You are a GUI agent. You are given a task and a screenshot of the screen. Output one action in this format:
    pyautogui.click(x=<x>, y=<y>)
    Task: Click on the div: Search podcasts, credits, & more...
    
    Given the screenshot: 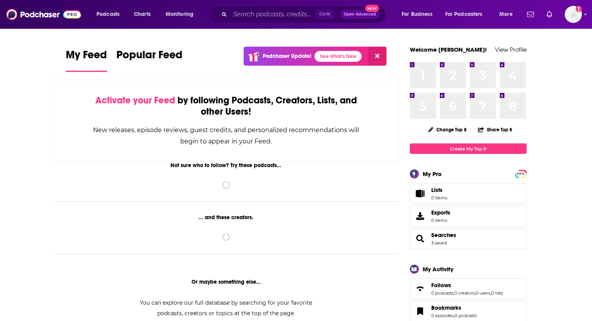 What is the action you would take?
    pyautogui.click(x=305, y=14)
    